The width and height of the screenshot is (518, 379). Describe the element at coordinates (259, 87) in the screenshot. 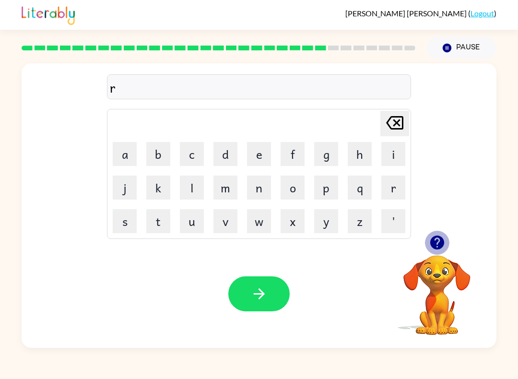

I see `div: r` at that location.